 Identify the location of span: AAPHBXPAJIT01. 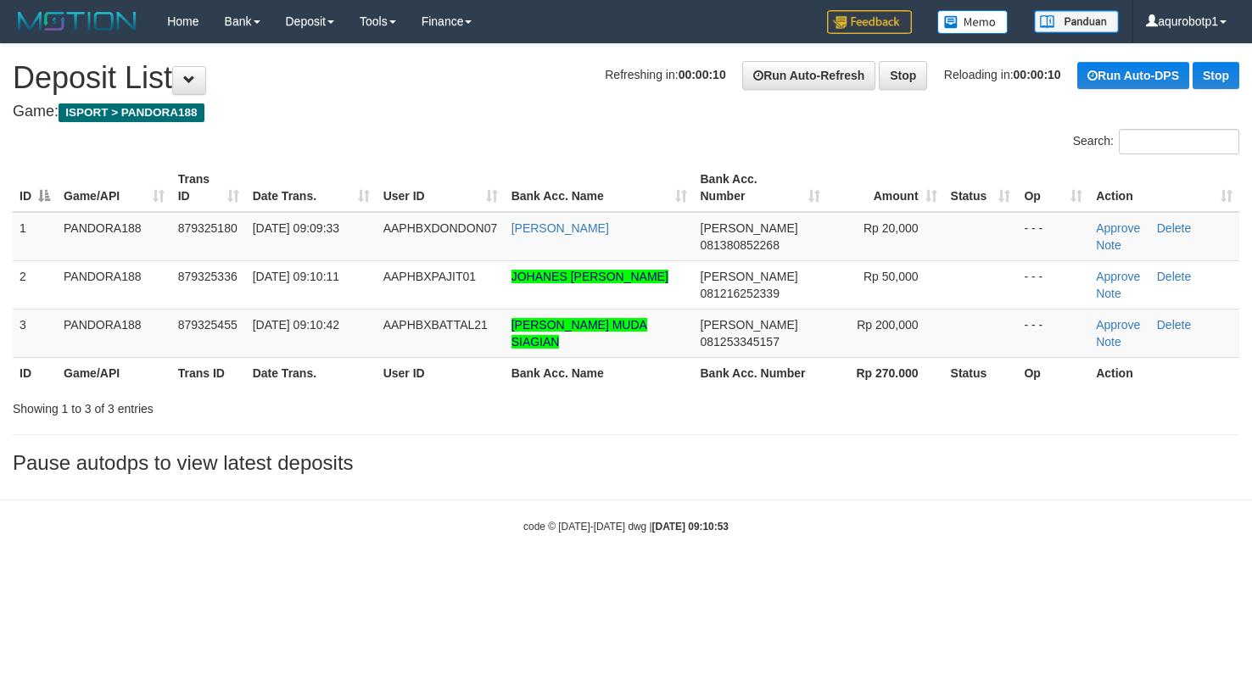
(429, 277).